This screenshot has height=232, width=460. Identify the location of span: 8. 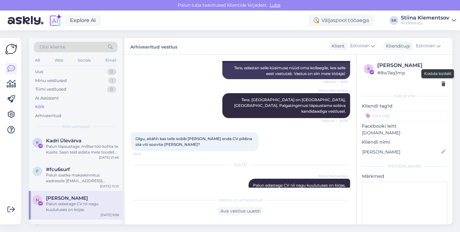
(369, 69).